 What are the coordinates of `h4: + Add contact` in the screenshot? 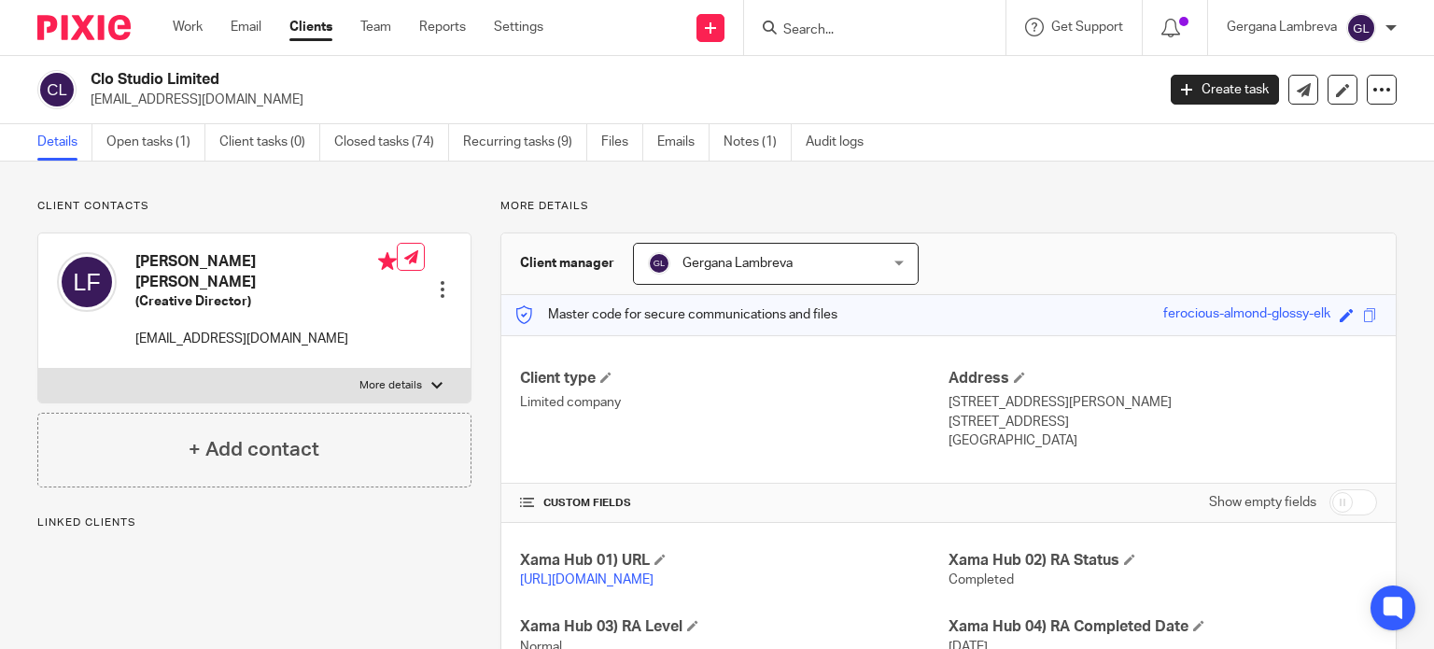 It's located at (254, 449).